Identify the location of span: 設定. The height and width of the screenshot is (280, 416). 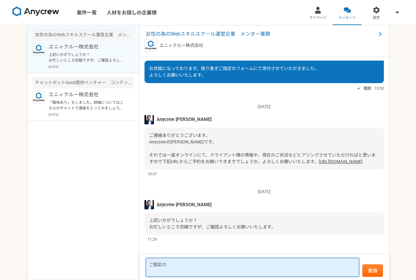
(376, 18).